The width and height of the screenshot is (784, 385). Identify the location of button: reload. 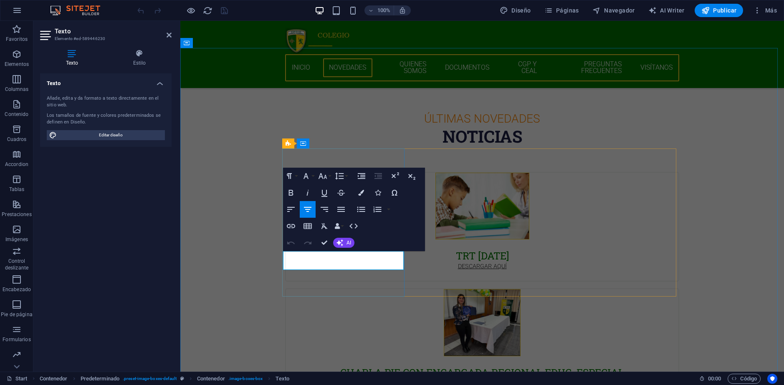
(208, 10).